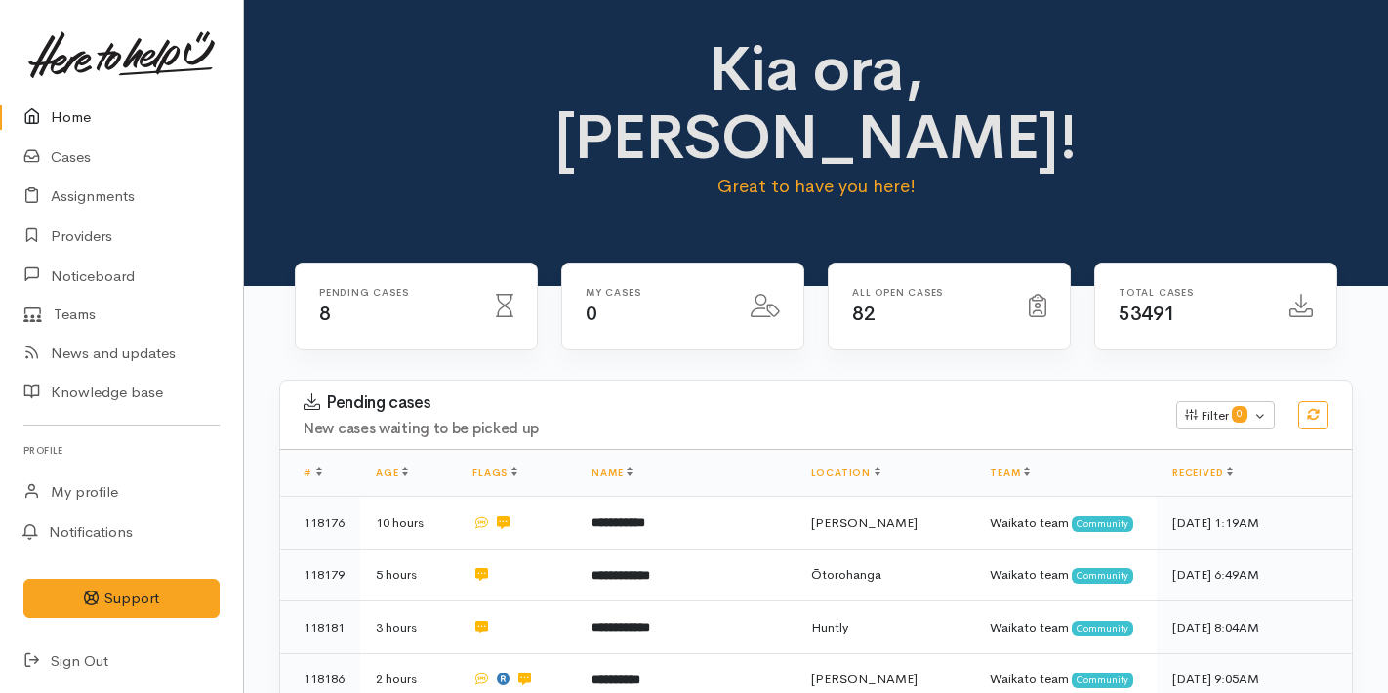  Describe the element at coordinates (728, 429) in the screenshot. I see `h4: New cases waiting to be picked up` at that location.